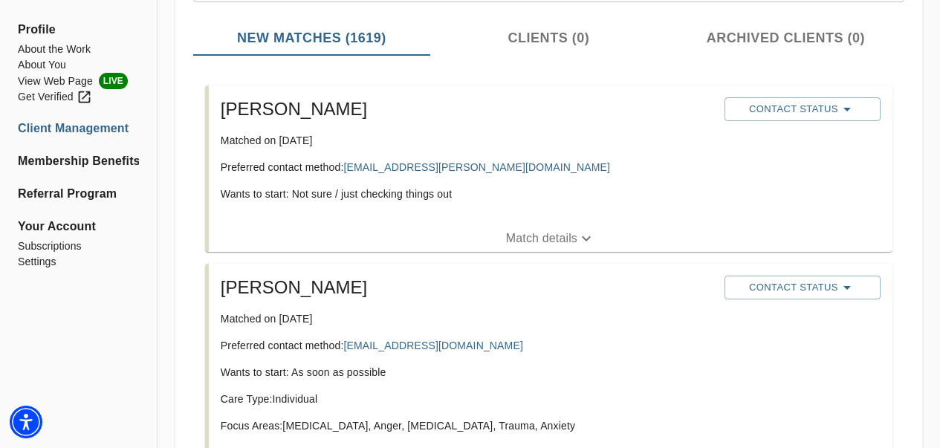 The height and width of the screenshot is (448, 940). Describe the element at coordinates (78, 129) in the screenshot. I see `a: Client Management` at that location.